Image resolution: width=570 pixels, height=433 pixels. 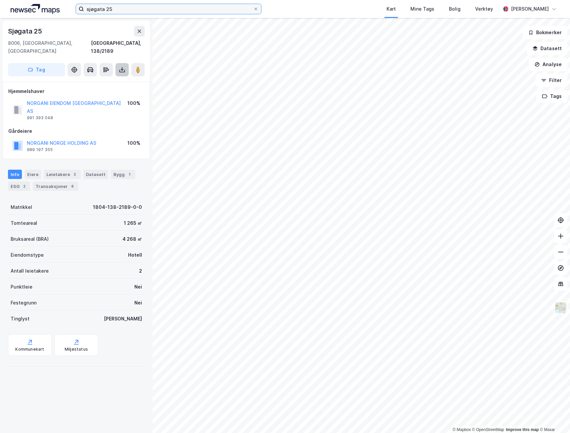 What do you see at coordinates (19, 186) in the screenshot?
I see `div: ESG` at bounding box center [19, 186].